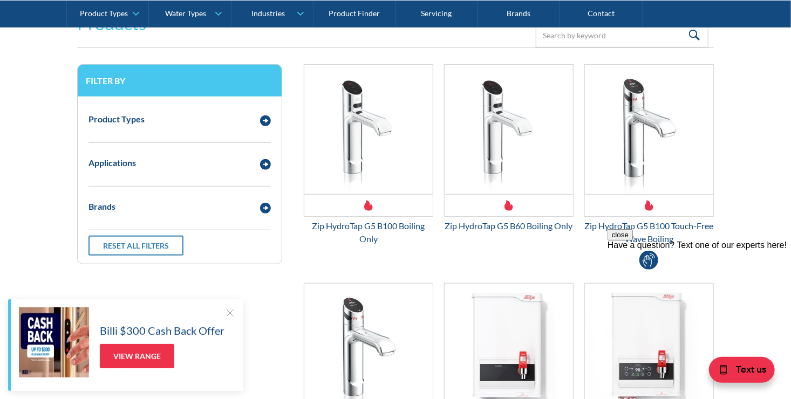 Image resolution: width=791 pixels, height=399 pixels. I want to click on img: Zip HydroTap G5 B100 Boiling Only, so click(368, 129).